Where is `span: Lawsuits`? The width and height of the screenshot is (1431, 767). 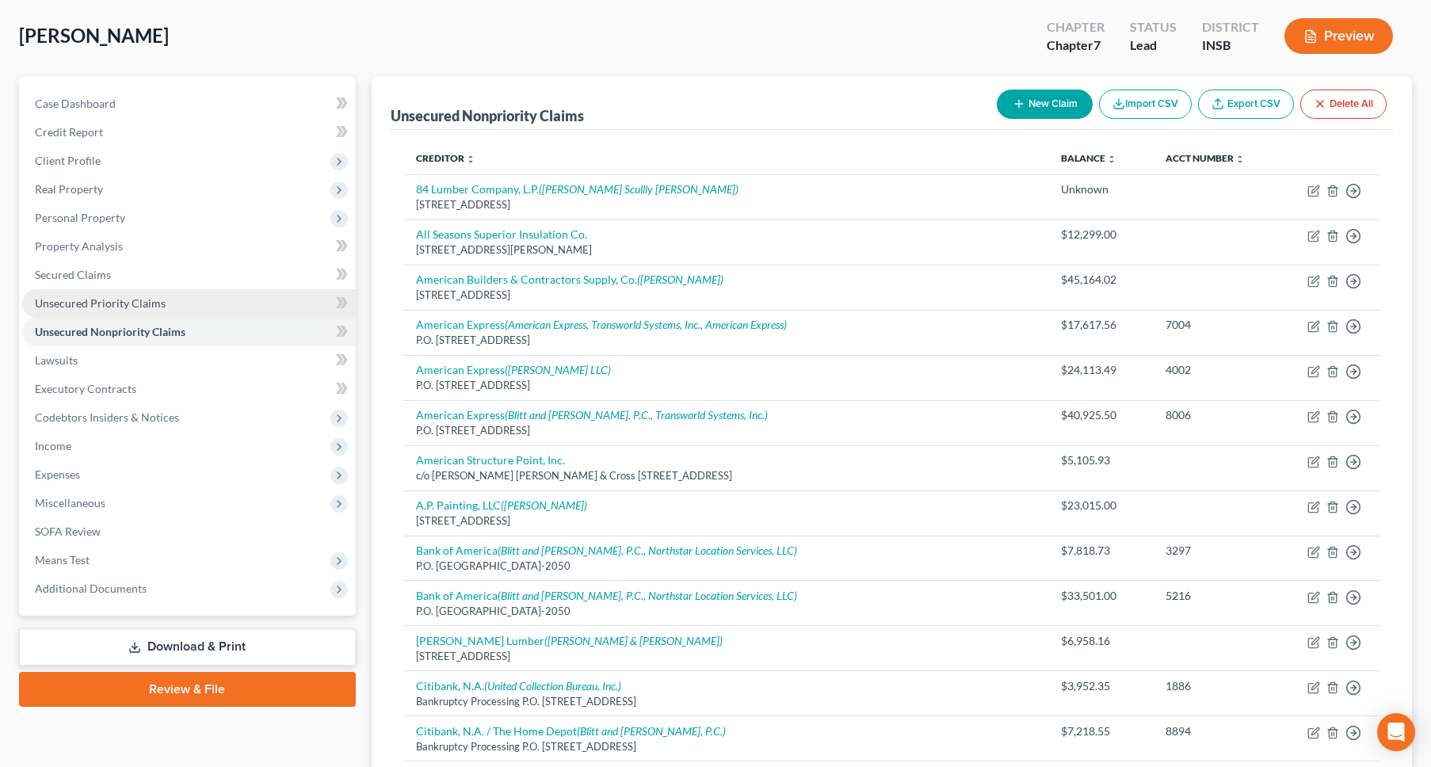
span: Lawsuits is located at coordinates (56, 360).